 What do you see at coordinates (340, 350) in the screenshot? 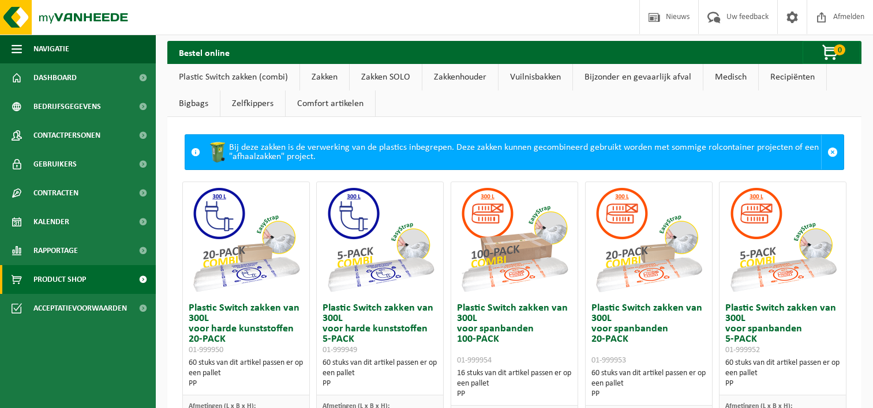
I see `span: 01-999949` at bounding box center [340, 350].